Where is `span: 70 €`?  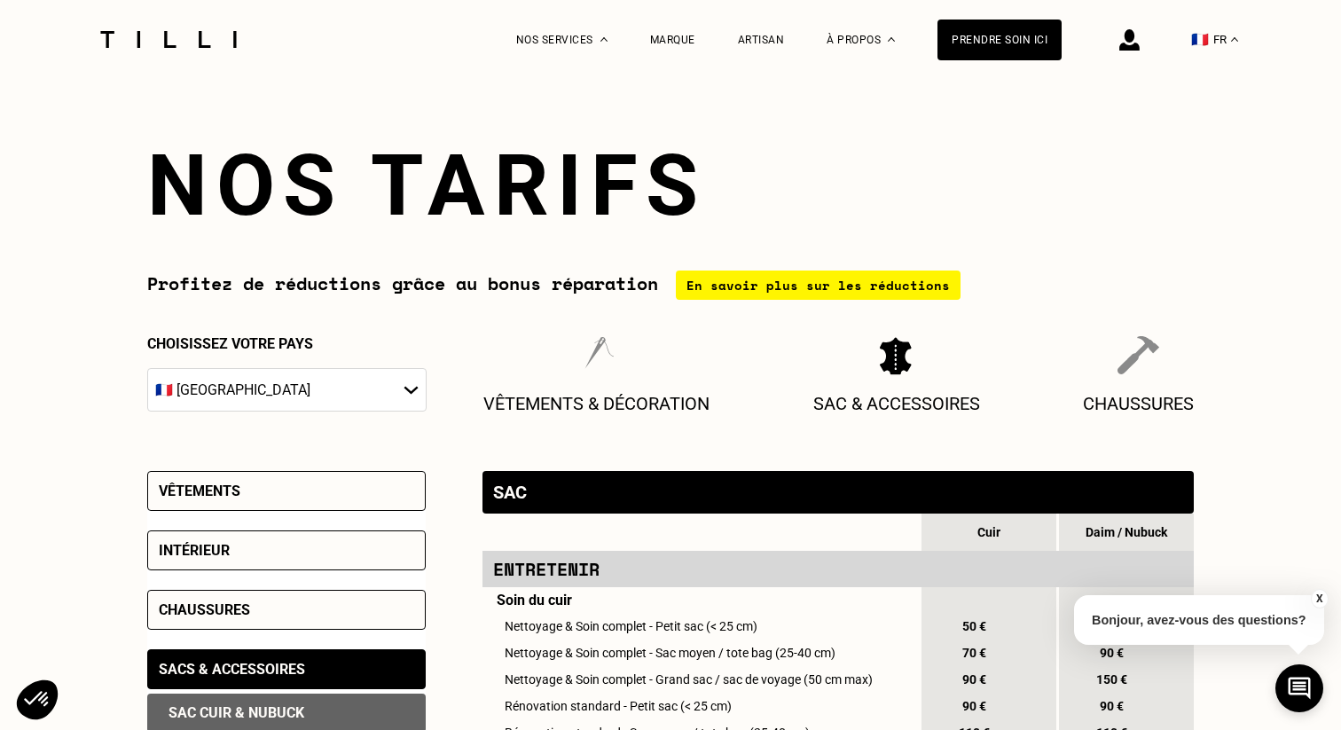 span: 70 € is located at coordinates (974, 653).